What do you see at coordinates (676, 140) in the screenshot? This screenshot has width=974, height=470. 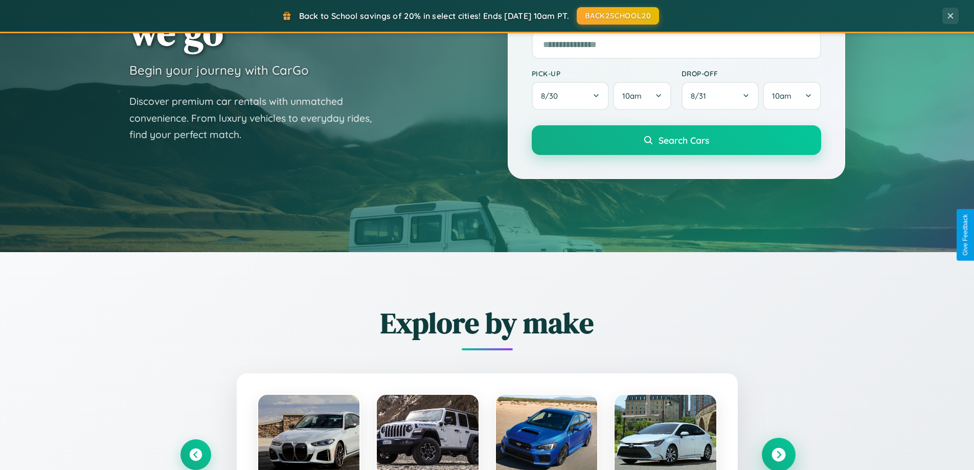 I see `button: Search Cars` at bounding box center [676, 140].